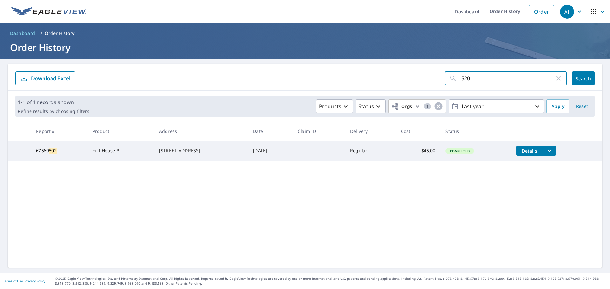 The width and height of the screenshot is (610, 289). What do you see at coordinates (370, 106) in the screenshot?
I see `button: Status` at bounding box center [370, 106].